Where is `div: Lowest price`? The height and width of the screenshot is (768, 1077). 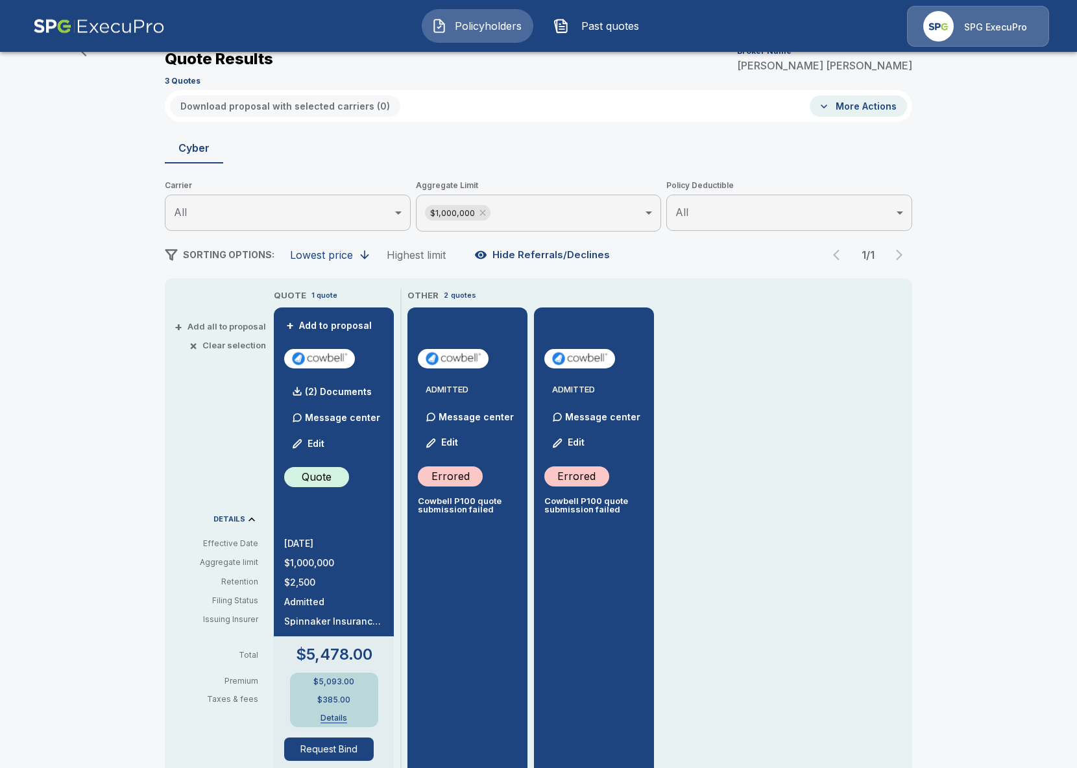
div: Lowest price is located at coordinates (321, 255).